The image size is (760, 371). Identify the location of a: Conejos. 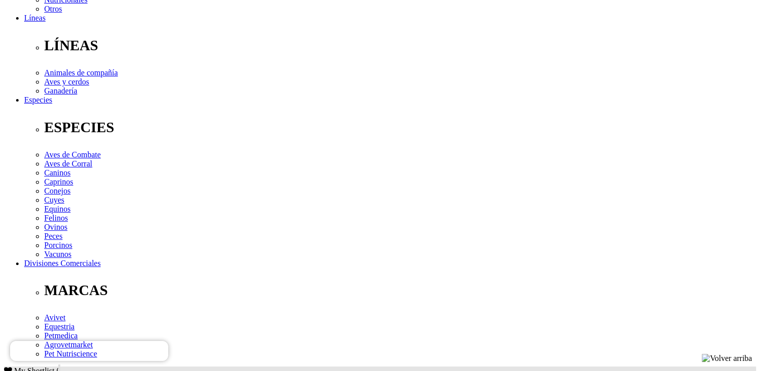
(57, 190).